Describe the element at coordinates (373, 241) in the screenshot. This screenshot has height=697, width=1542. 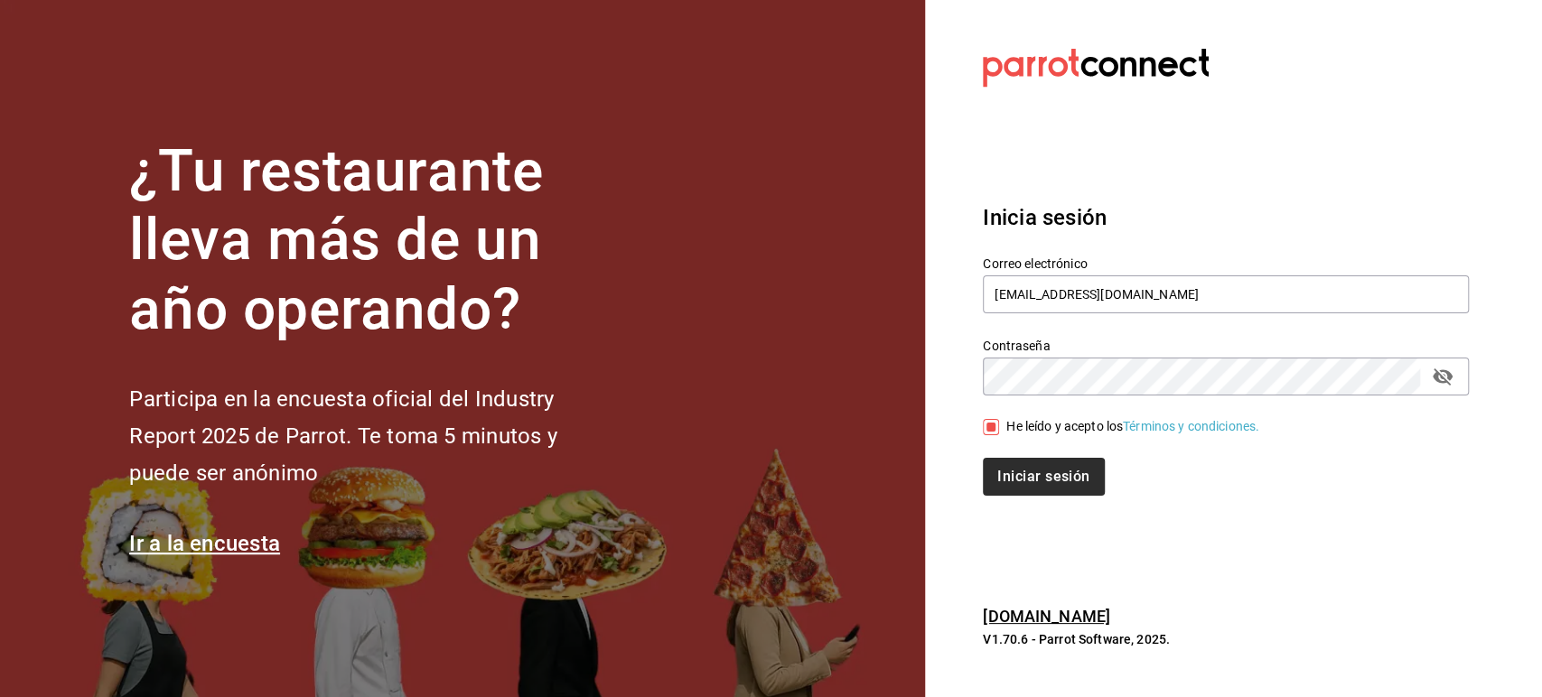
I see `h1: ¿Tu restaurante lleva más de un año operando?` at that location.